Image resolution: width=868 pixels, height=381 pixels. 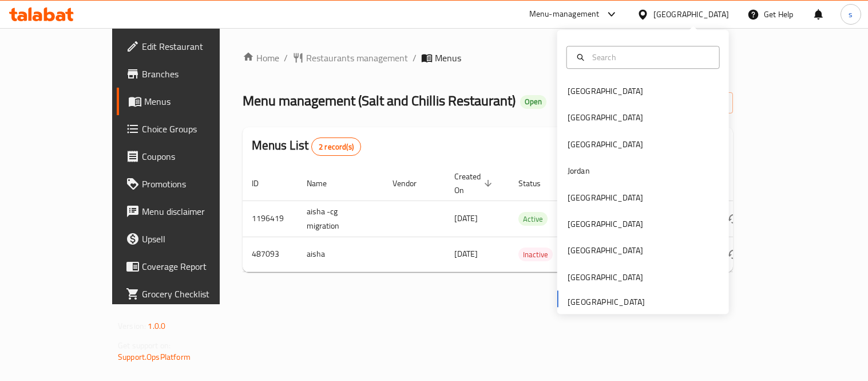 What do you see at coordinates (261, 58) in the screenshot?
I see `a: Home` at bounding box center [261, 58].